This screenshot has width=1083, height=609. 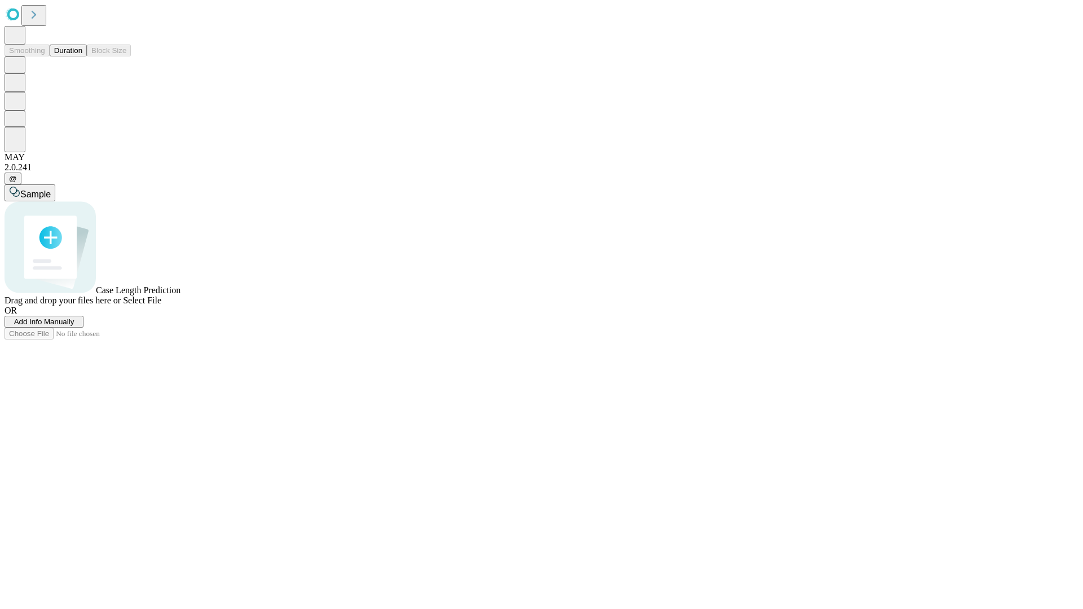 I want to click on button: Block Size, so click(x=109, y=50).